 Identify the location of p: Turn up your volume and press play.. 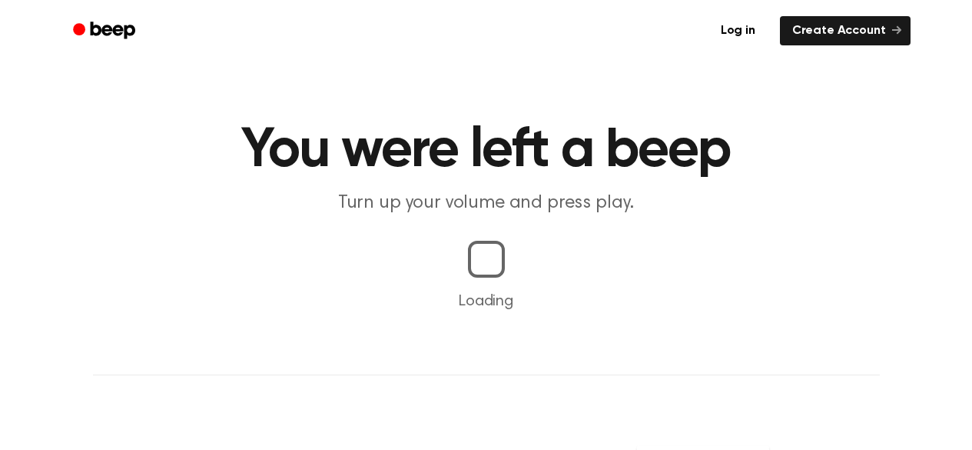
(486, 203).